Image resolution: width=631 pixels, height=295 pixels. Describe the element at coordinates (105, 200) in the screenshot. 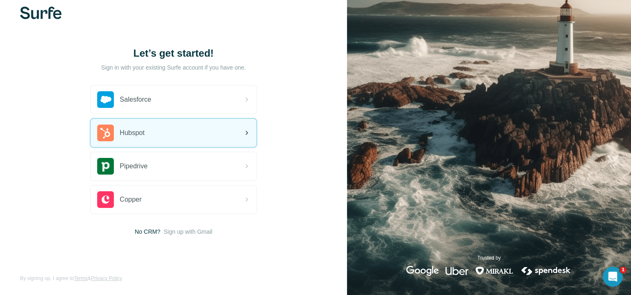

I see `img: copper's logo` at that location.